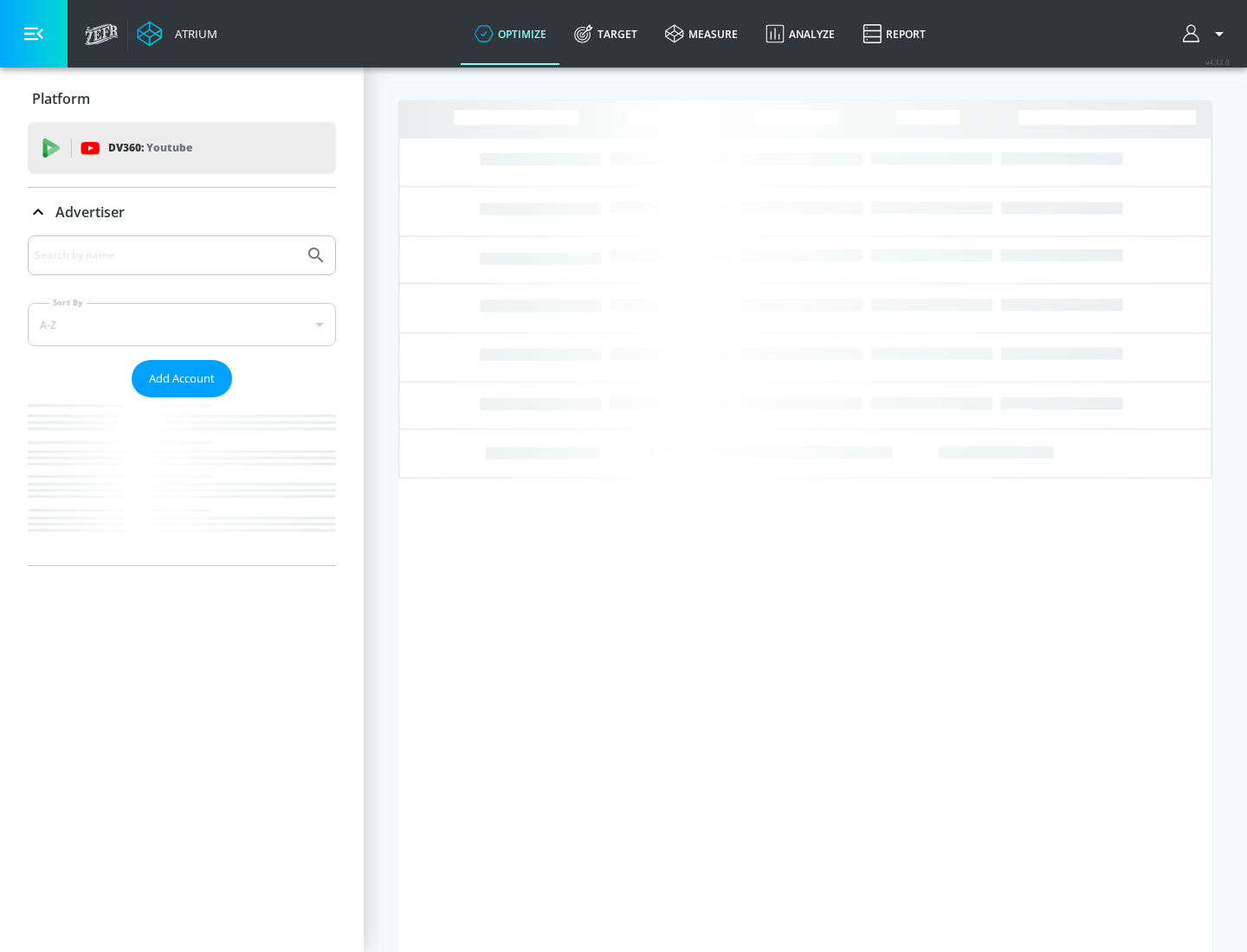 The width and height of the screenshot is (1247, 952). Describe the element at coordinates (181, 324) in the screenshot. I see `div: A-Z` at that location.